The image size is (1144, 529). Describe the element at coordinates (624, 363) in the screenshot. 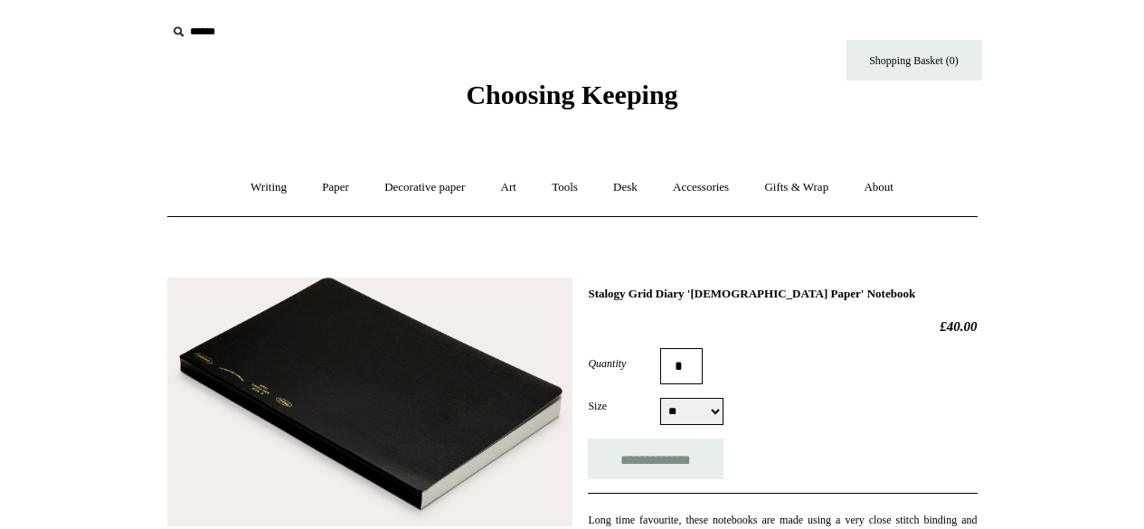

I see `label: Quantity` at that location.